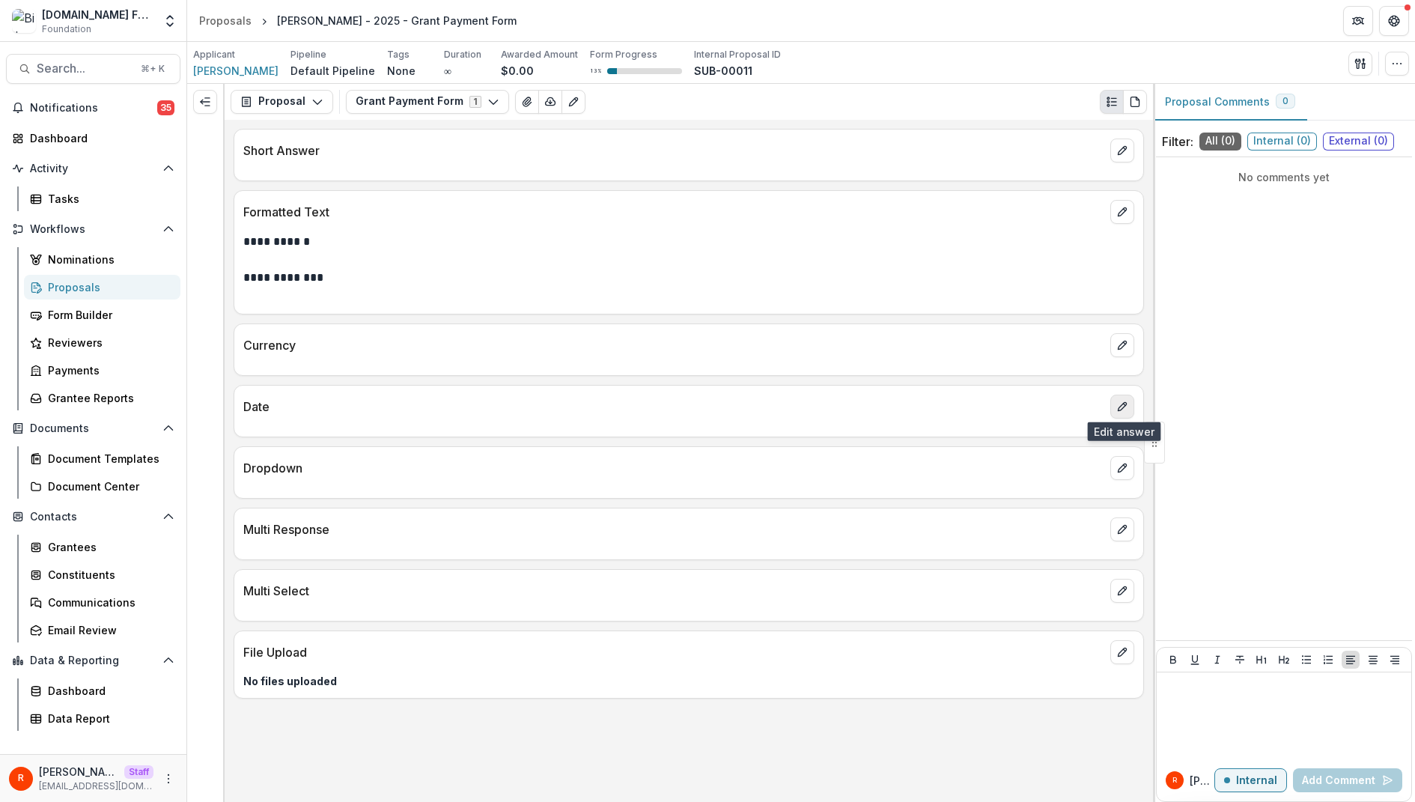 Image resolution: width=1415 pixels, height=802 pixels. Describe the element at coordinates (153, 69) in the screenshot. I see `div: ⌘ + K` at that location.